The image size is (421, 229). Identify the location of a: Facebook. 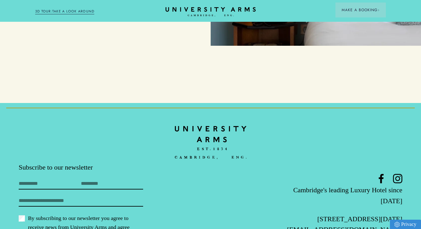
(381, 179).